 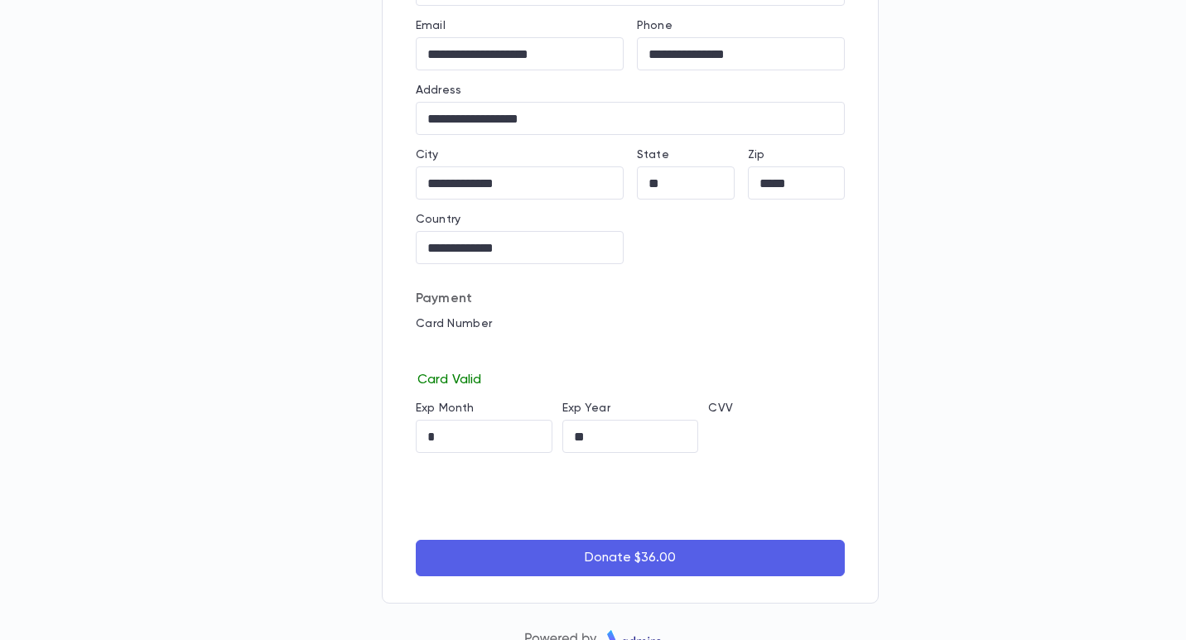 What do you see at coordinates (630, 299) in the screenshot?
I see `p: Payment` at bounding box center [630, 299].